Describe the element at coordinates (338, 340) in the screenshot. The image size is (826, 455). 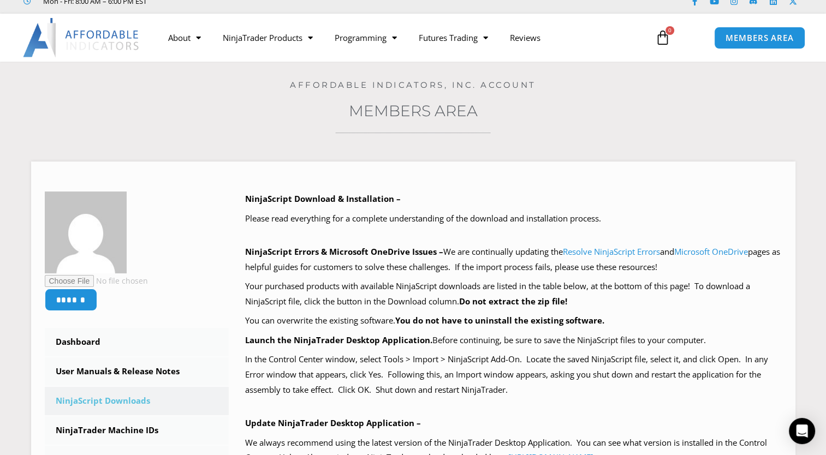
I see `b: Launch the NinjaTrader Desktop Application.` at that location.